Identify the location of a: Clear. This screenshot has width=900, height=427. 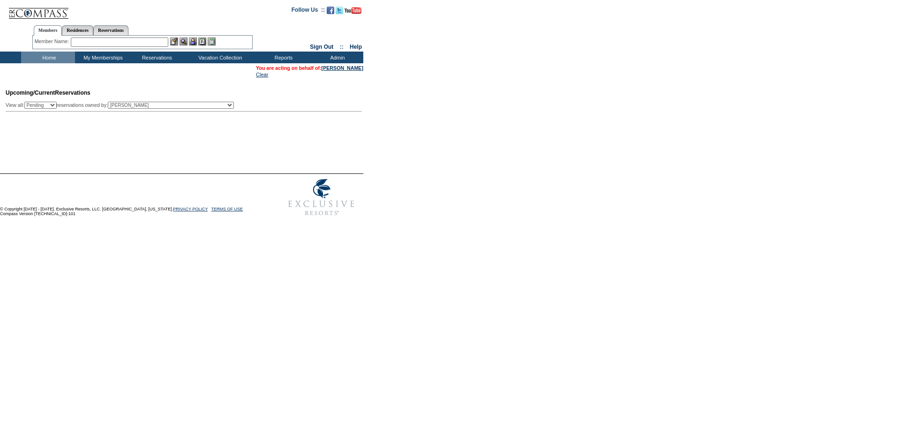
(262, 75).